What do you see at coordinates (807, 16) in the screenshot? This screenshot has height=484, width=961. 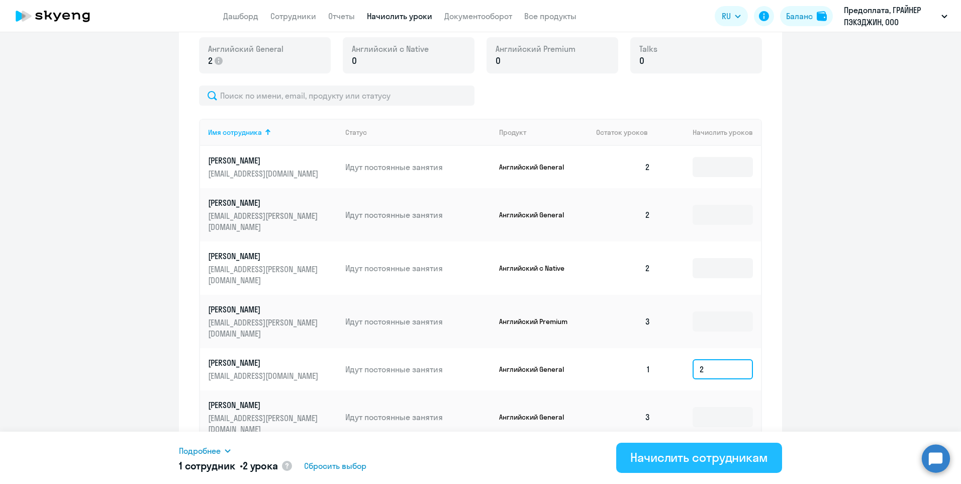 I see `a: Балансbalance` at bounding box center [807, 16].